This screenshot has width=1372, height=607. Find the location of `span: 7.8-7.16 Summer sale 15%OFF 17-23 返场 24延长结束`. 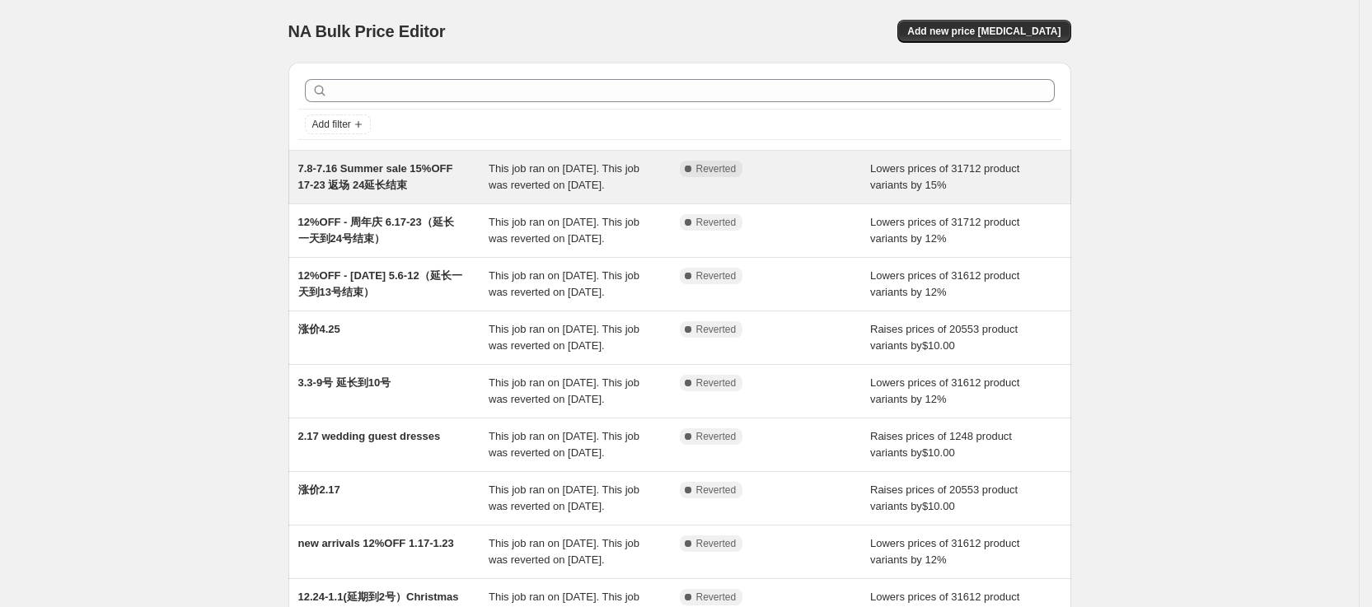

span: 7.8-7.16 Summer sale 15%OFF 17-23 返场 24延长结束 is located at coordinates (376, 176).